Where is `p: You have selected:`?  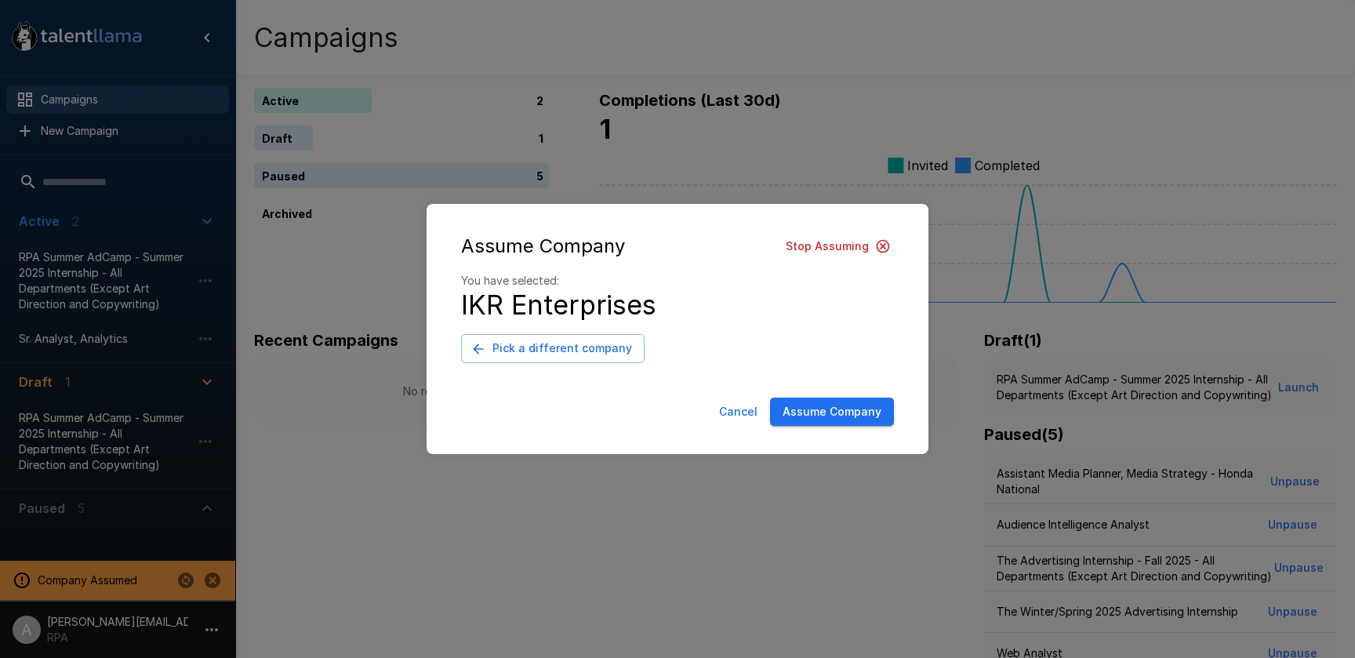 p: You have selected: is located at coordinates (677, 281).